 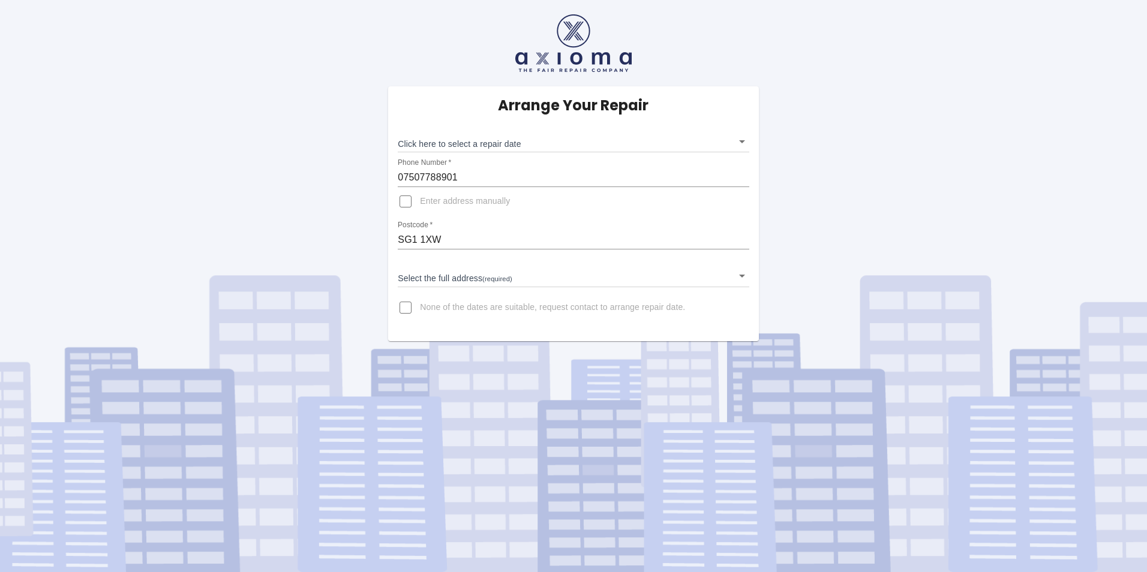 What do you see at coordinates (552, 308) in the screenshot?
I see `span: None of the dates are suitable, request contact to arrange repair date.` at bounding box center [552, 308].